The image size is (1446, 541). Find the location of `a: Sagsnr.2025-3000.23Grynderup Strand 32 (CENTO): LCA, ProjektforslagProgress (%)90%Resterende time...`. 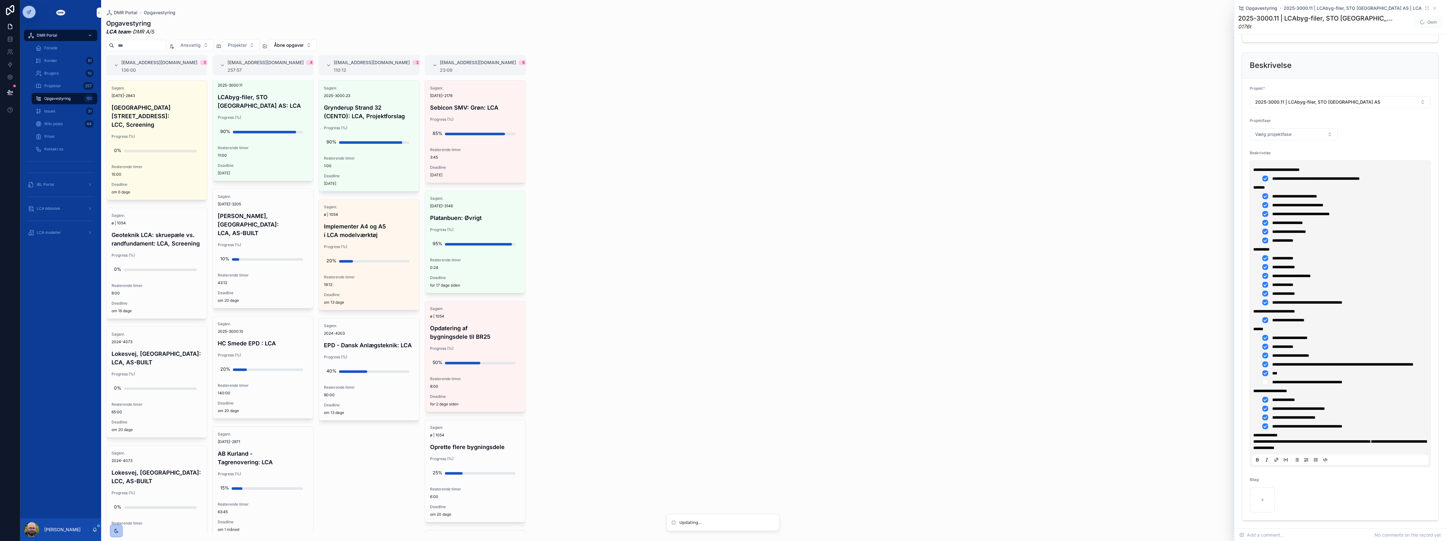

a: Sagsnr.2025-3000.23Grynderup Strand 32 (CENTO): LCA, ProjektforslagProgress (%)90%Resterende time... is located at coordinates (369, 136).